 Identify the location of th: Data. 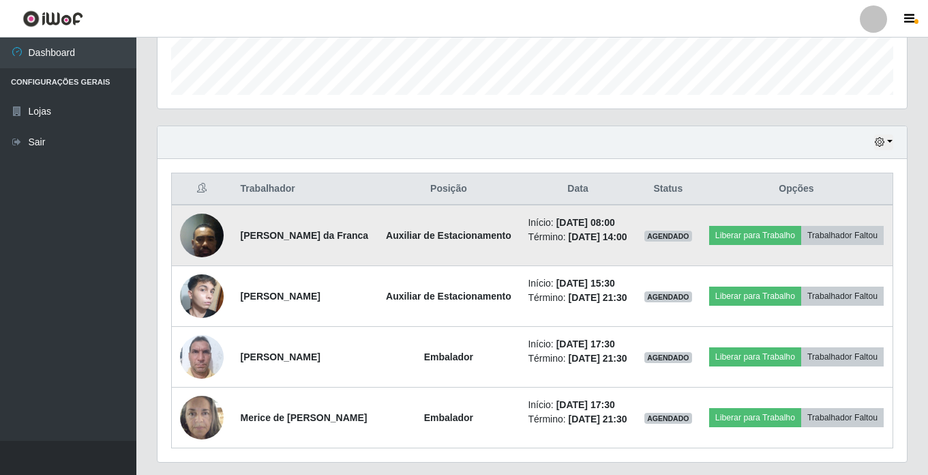
(577, 189).